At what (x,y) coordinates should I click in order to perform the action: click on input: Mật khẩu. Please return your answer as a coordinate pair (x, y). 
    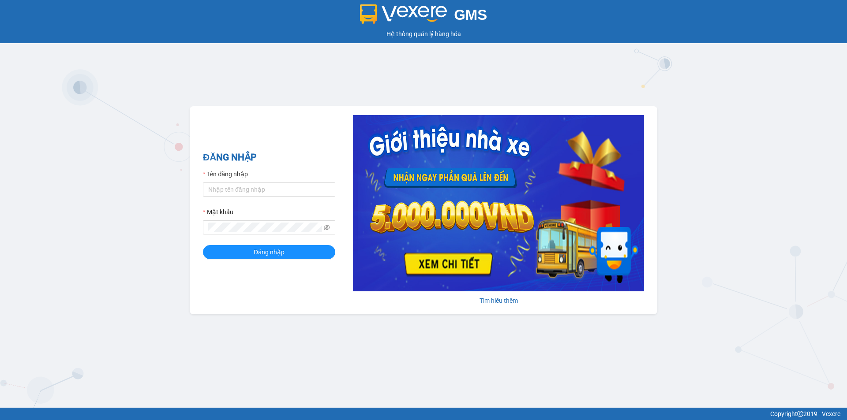
    Looking at the image, I should click on (265, 228).